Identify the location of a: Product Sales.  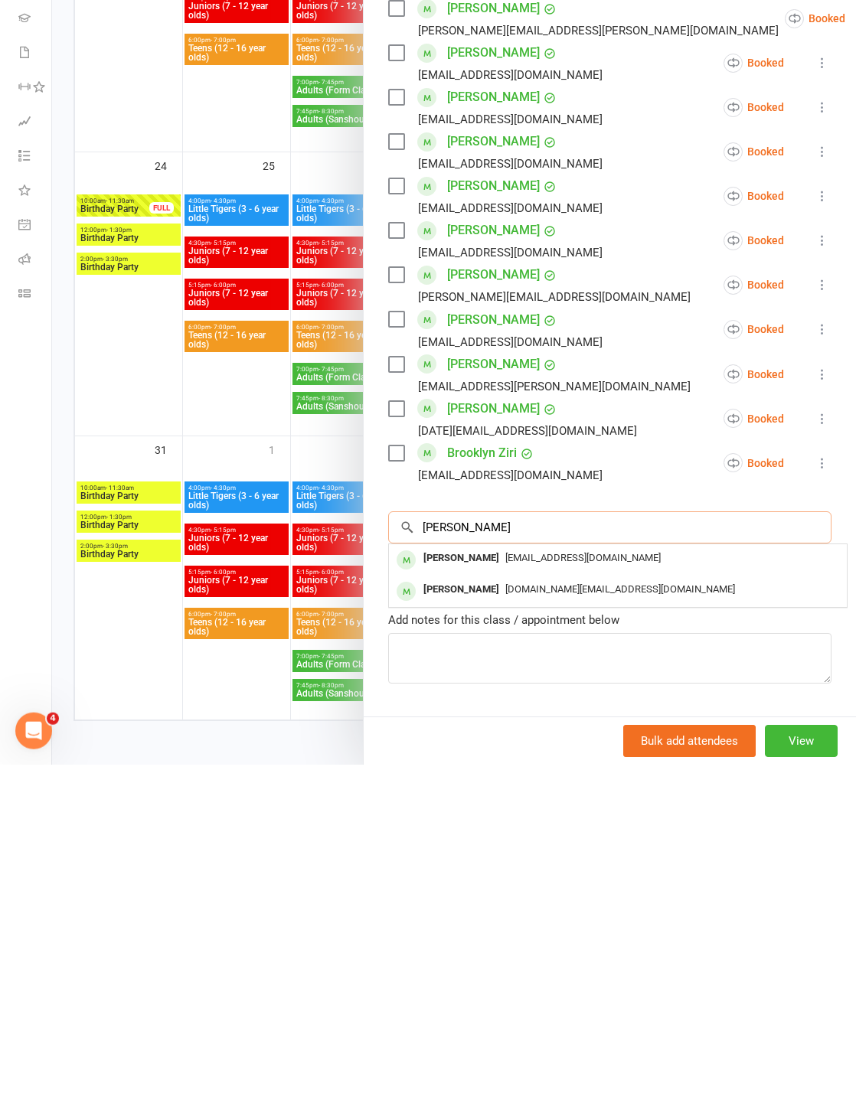
(35, 336).